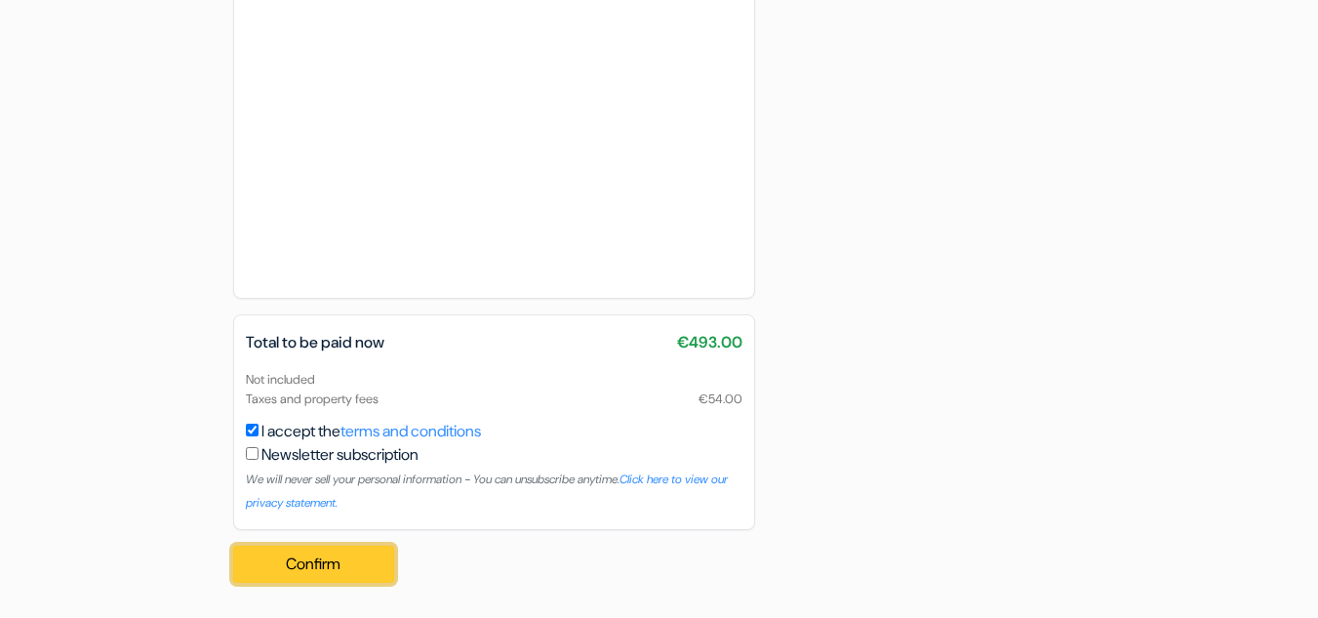 The image size is (1318, 618). Describe the element at coordinates (371, 431) in the screenshot. I see `label: I accept the` at that location.